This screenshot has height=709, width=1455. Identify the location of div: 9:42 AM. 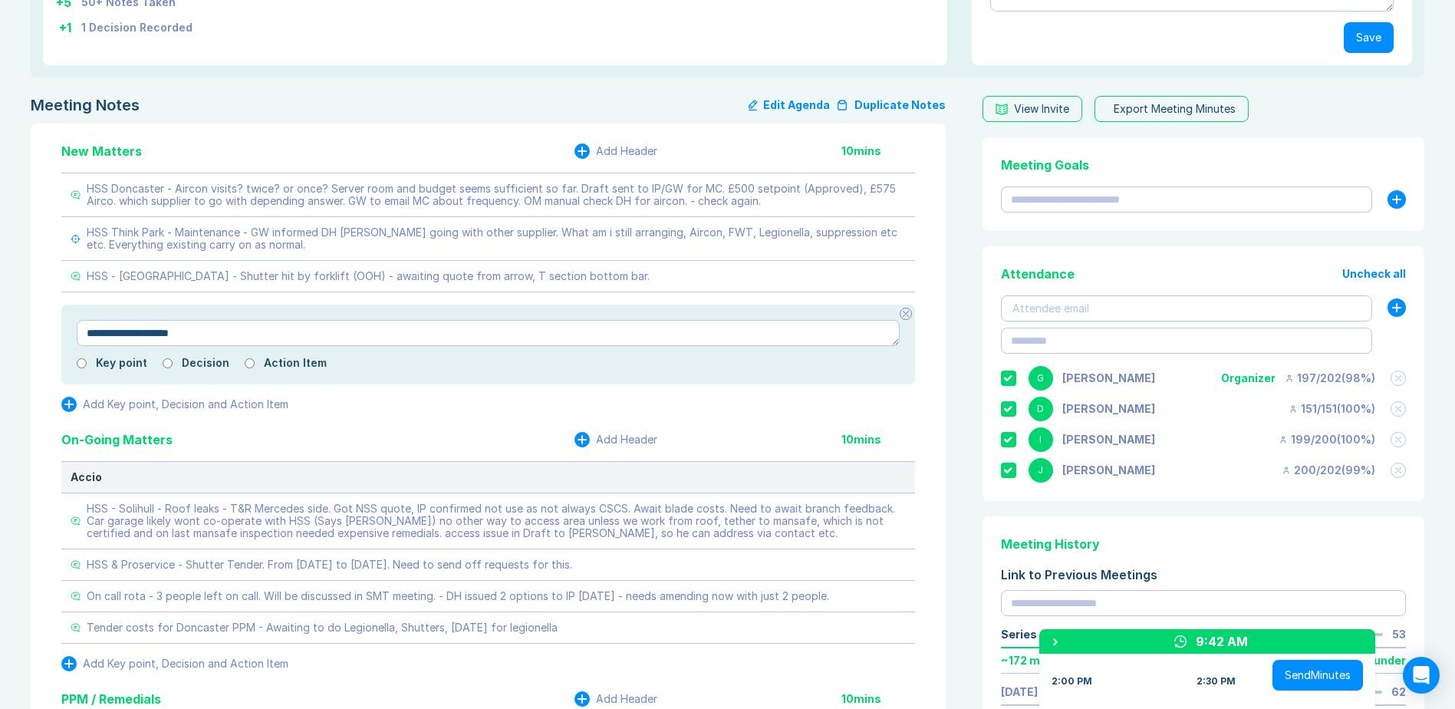
(1222, 641).